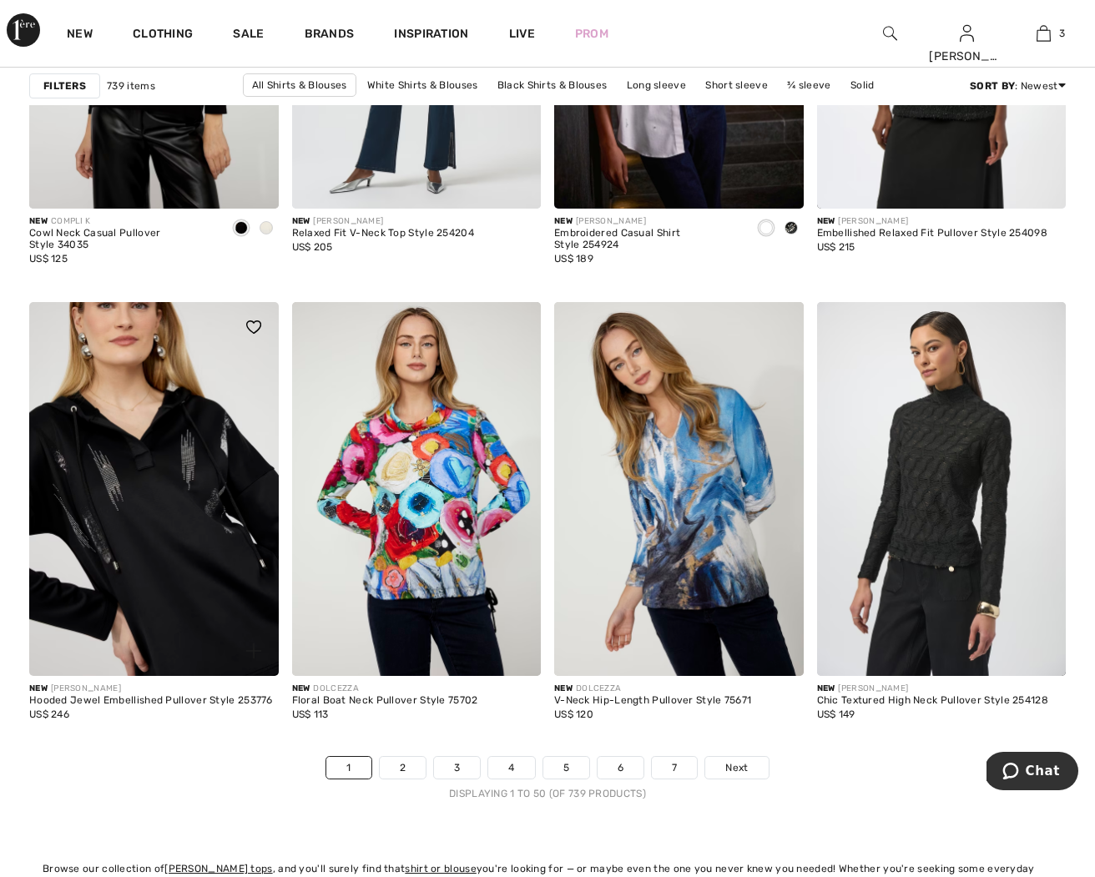 The image size is (1095, 877). I want to click on div: Cowl Neck Casual Pullover Style 34035, so click(122, 239).